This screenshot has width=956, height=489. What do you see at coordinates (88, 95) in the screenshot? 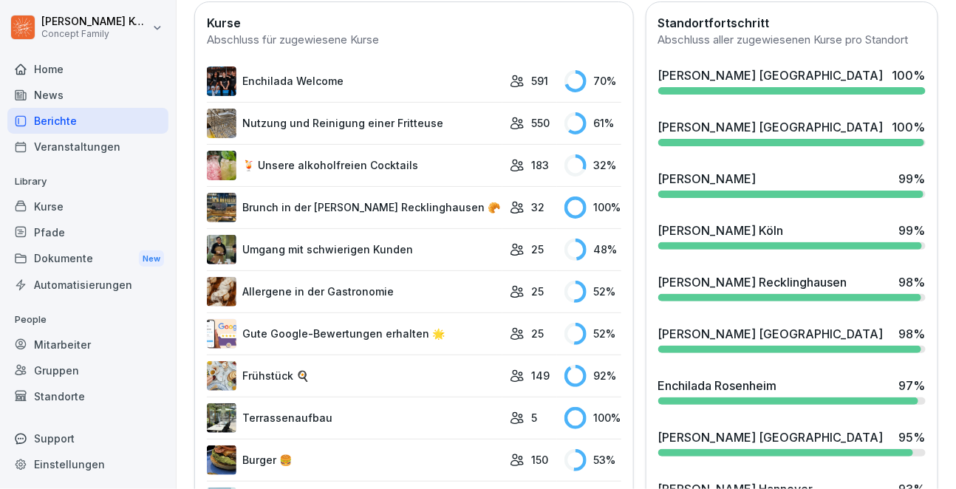
I see `a: News` at bounding box center [88, 95].